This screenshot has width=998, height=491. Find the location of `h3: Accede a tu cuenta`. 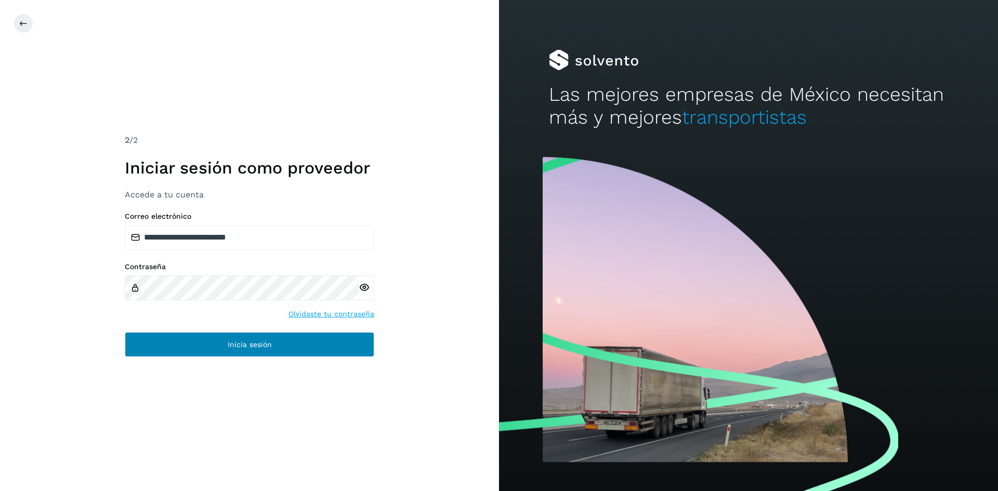

h3: Accede a tu cuenta is located at coordinates (249, 194).